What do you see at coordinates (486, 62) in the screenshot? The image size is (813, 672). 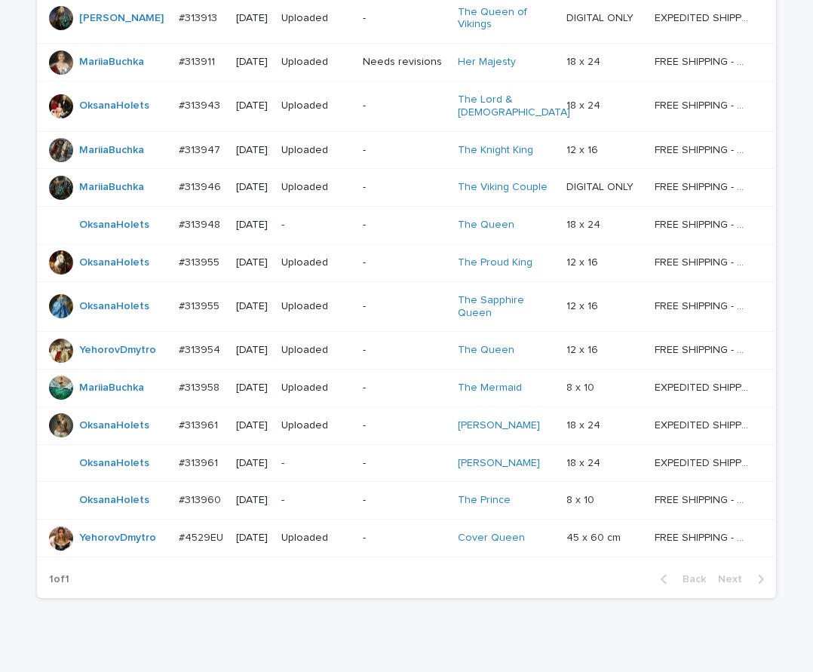 I see `a: Her Majesty` at bounding box center [486, 62].